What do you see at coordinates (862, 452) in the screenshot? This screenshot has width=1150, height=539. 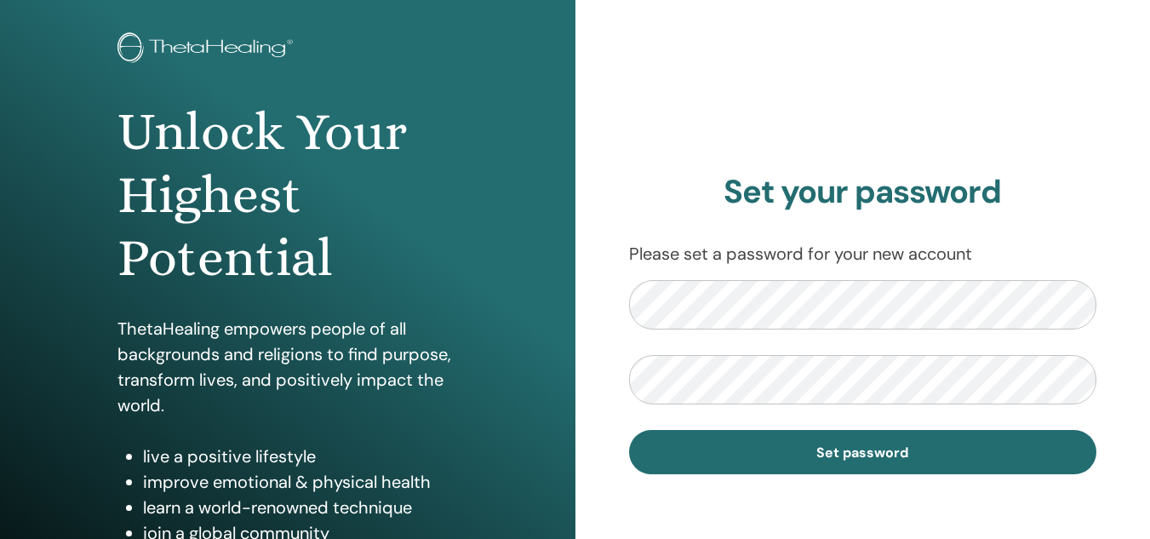 I see `span: Set password` at bounding box center [862, 452].